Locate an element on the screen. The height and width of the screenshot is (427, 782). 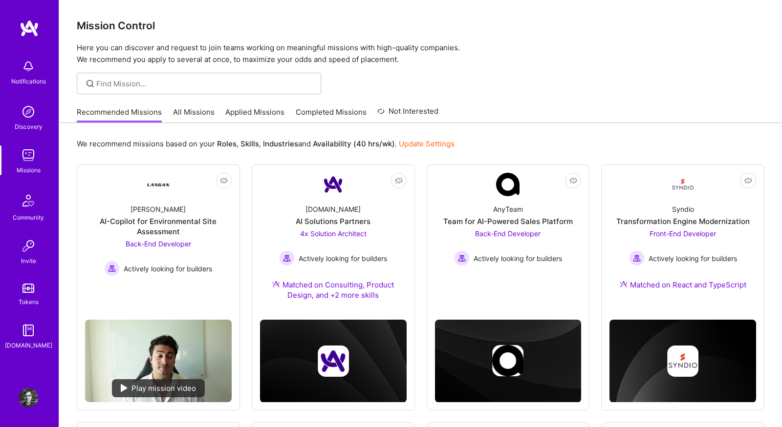
img: logo is located at coordinates (29, 28).